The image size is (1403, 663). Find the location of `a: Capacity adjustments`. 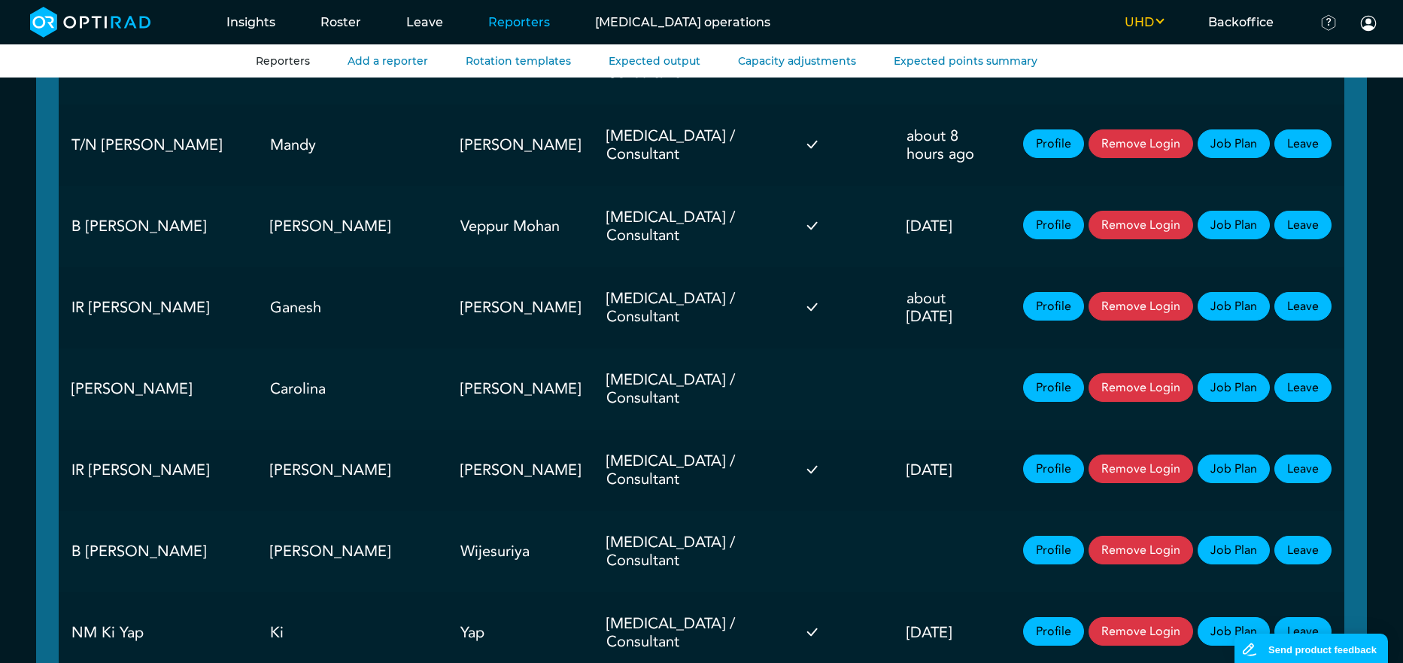

a: Capacity adjustments is located at coordinates (797, 61).